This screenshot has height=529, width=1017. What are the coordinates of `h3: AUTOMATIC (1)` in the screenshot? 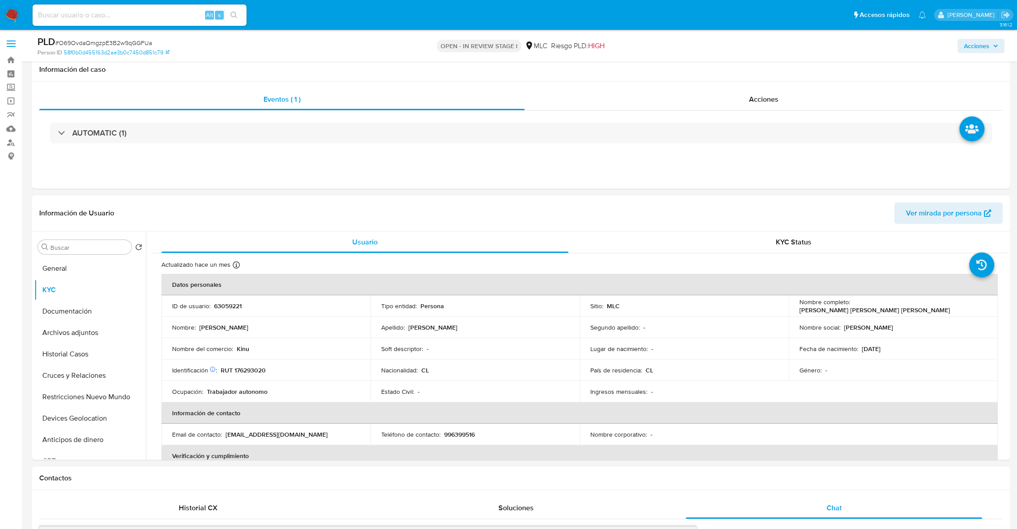 It's located at (99, 133).